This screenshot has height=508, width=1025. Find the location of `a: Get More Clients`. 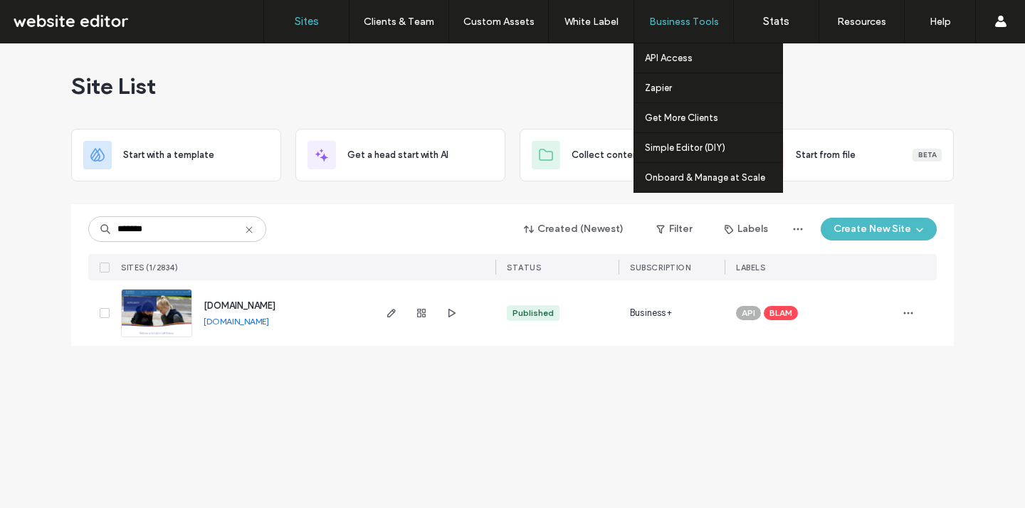

a: Get More Clients is located at coordinates (713, 117).